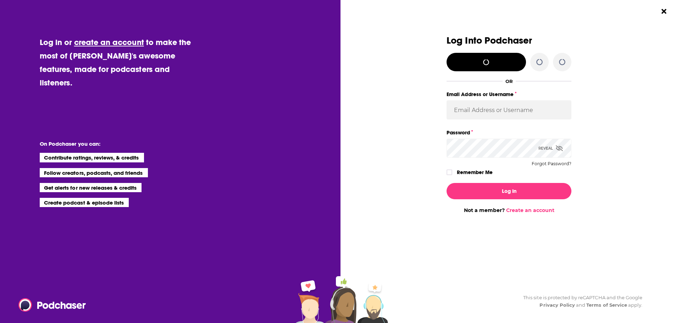  What do you see at coordinates (84, 202) in the screenshot?
I see `li: Create podcast & episode lists` at bounding box center [84, 202].